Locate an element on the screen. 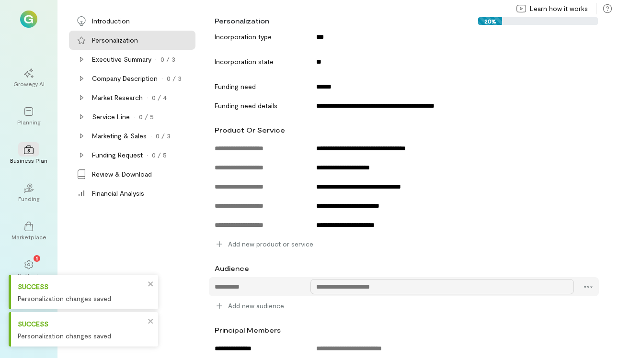 The height and width of the screenshot is (358, 618). span: 1 is located at coordinates (37, 258).